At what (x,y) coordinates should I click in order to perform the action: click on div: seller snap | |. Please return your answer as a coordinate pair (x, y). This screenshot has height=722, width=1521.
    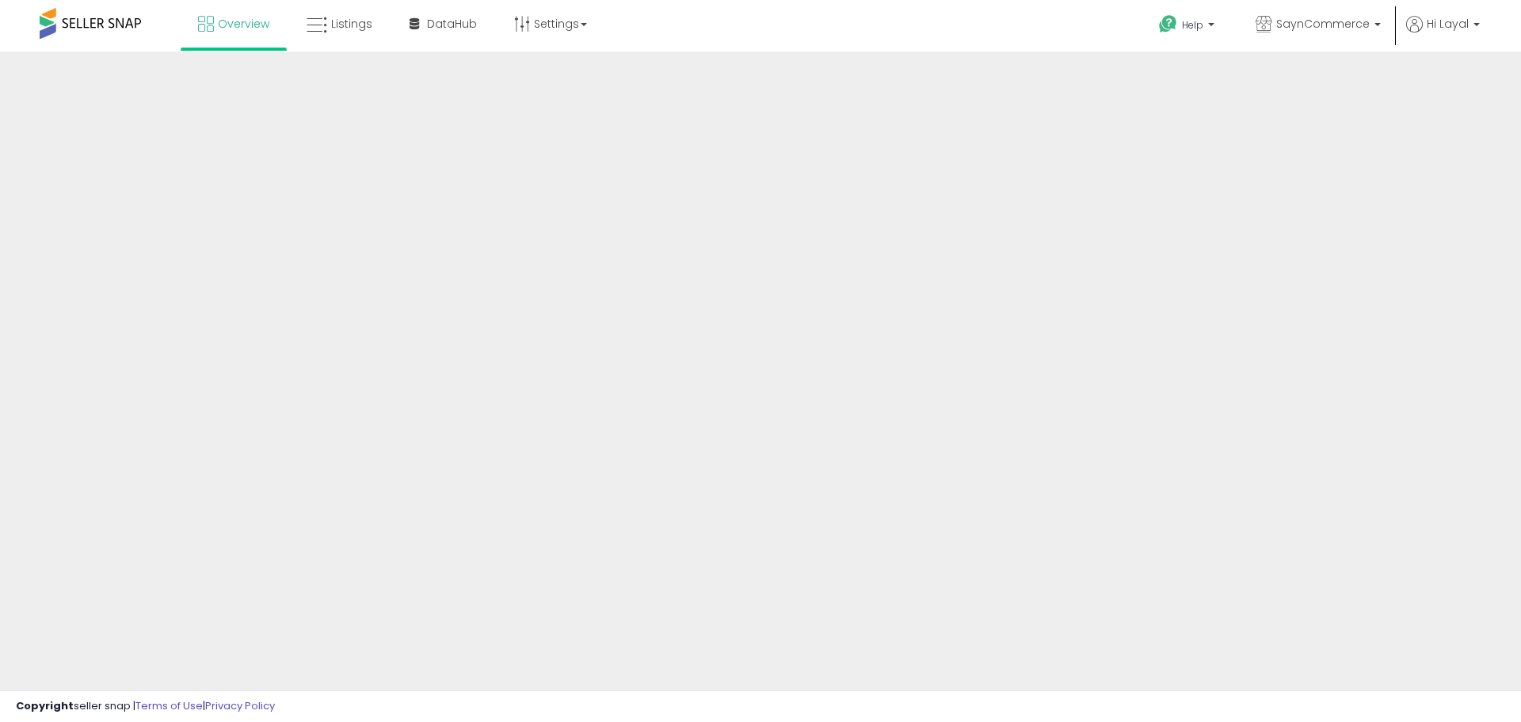
    Looking at the image, I should click on (145, 706).